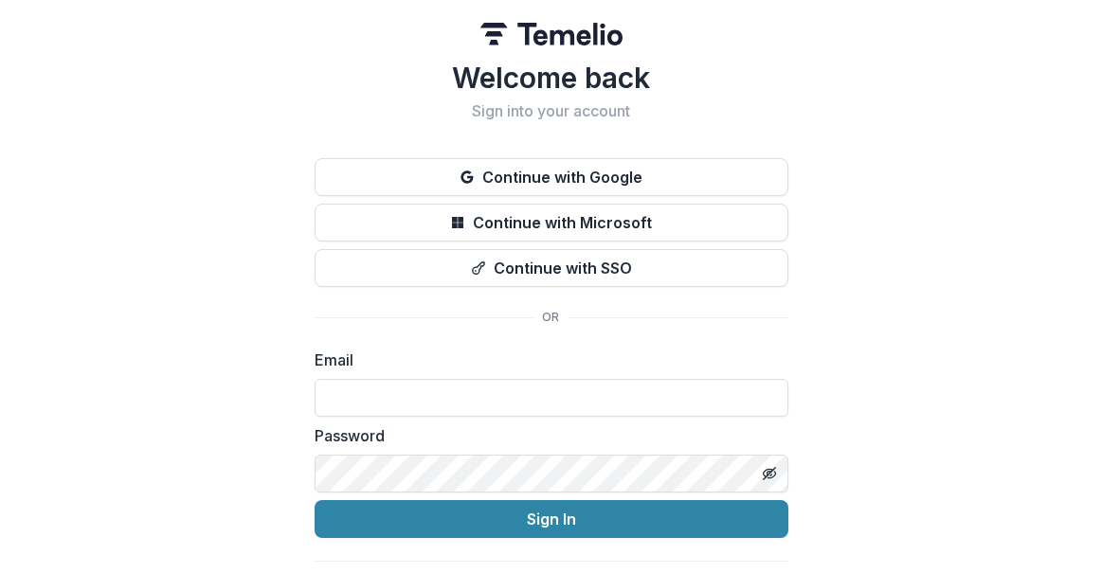  I want to click on button: Continue with Microsoft, so click(551, 223).